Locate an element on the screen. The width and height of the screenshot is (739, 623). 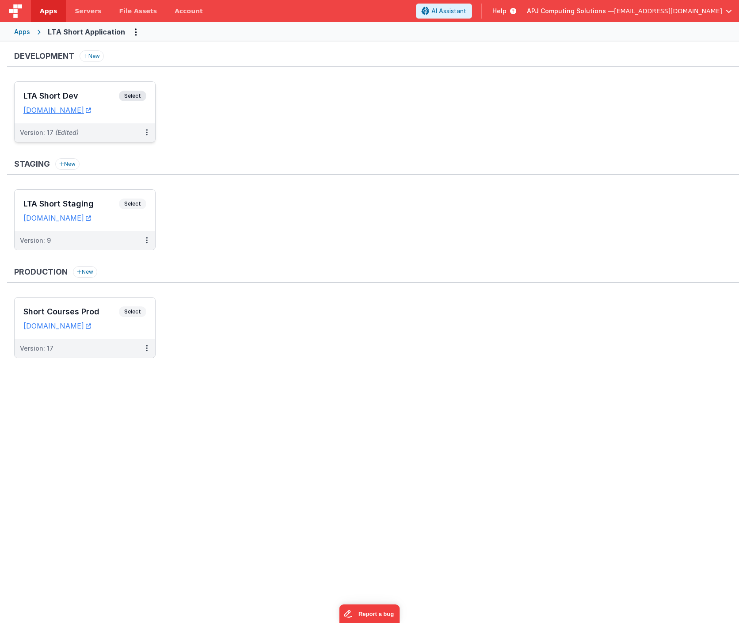
span: AI Assistant is located at coordinates (449, 11).